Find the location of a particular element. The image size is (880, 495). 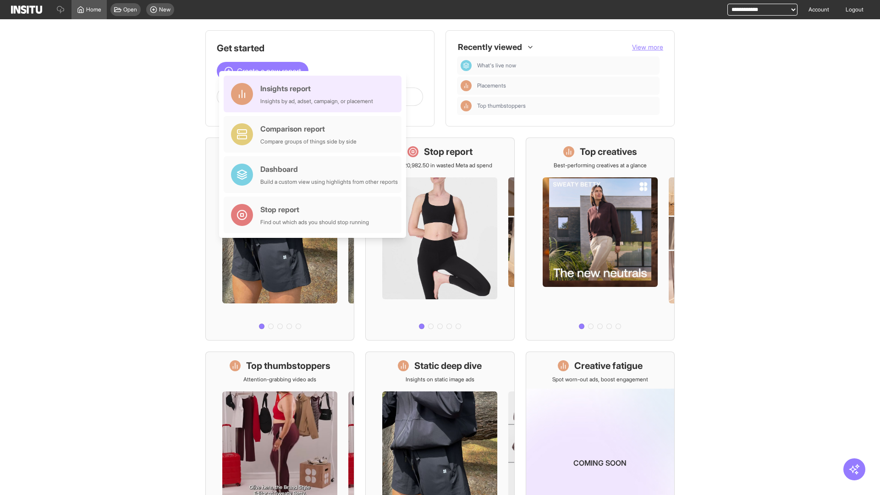

p: Best-performing creatives at a glance is located at coordinates (600, 165).